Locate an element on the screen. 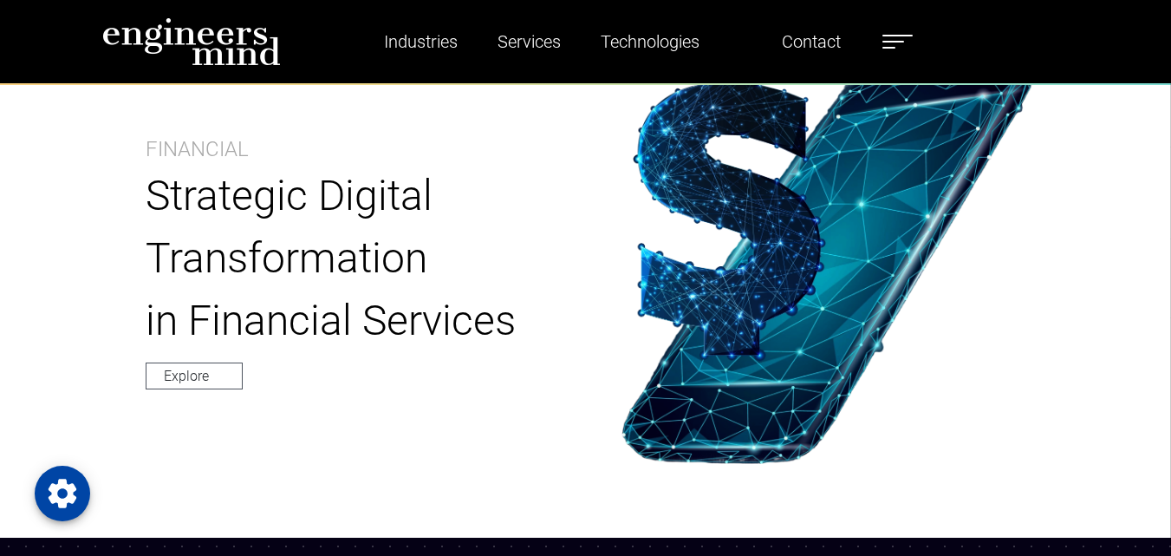 Image resolution: width=1171 pixels, height=556 pixels. img: img is located at coordinates (827, 260).